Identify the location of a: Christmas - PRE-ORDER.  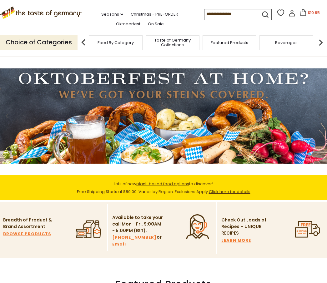
(154, 14).